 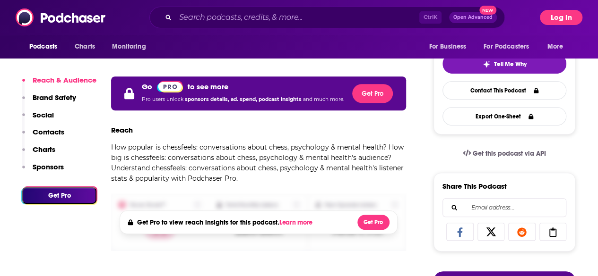 I want to click on a: Share on Reddit, so click(x=522, y=232).